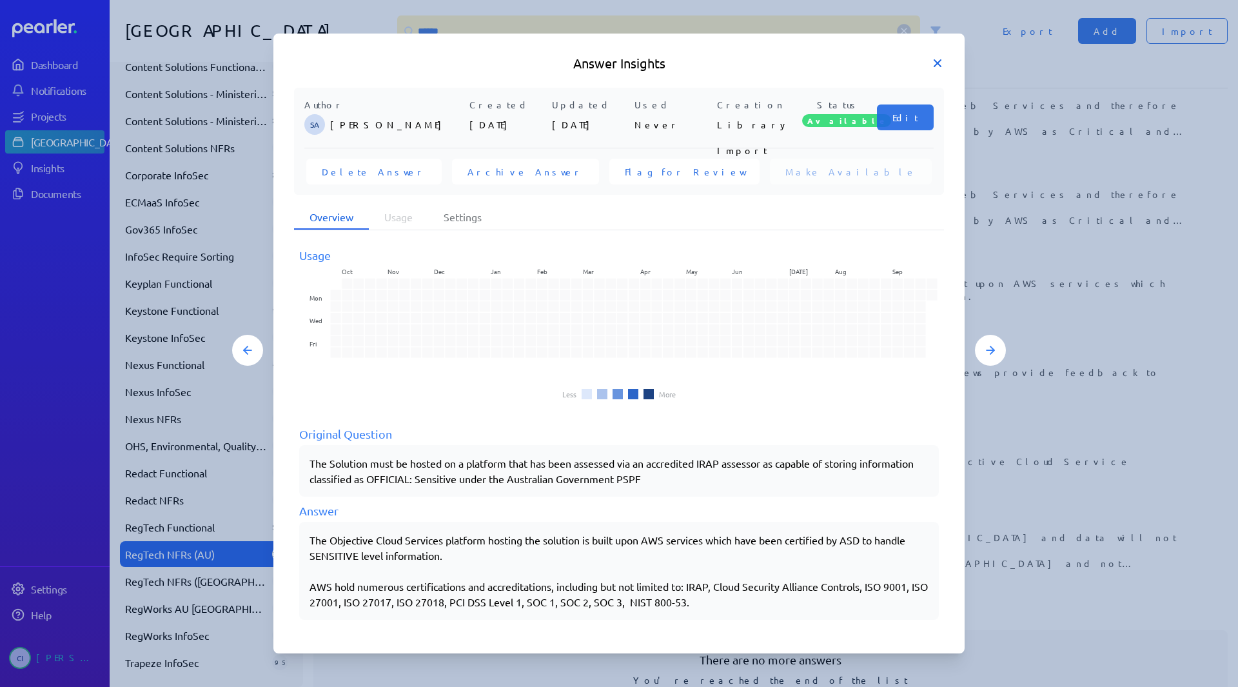 Image resolution: width=1238 pixels, height=687 pixels. Describe the element at coordinates (508, 104) in the screenshot. I see `p: Created` at that location.